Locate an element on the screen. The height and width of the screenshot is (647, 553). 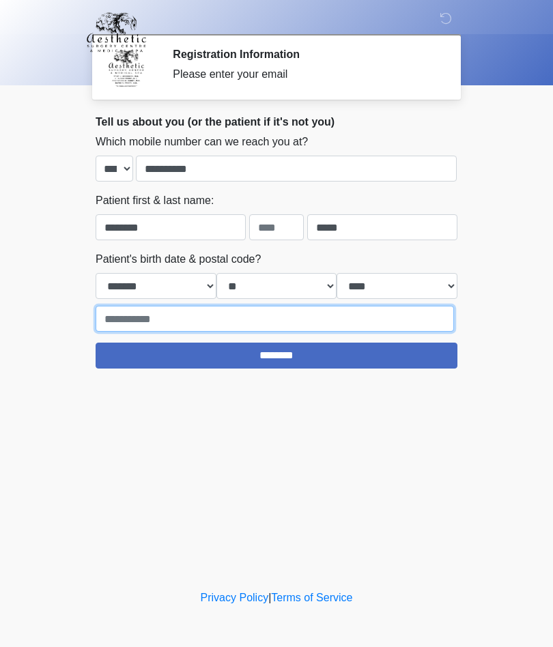
a: Privacy Policy is located at coordinates (235, 597).